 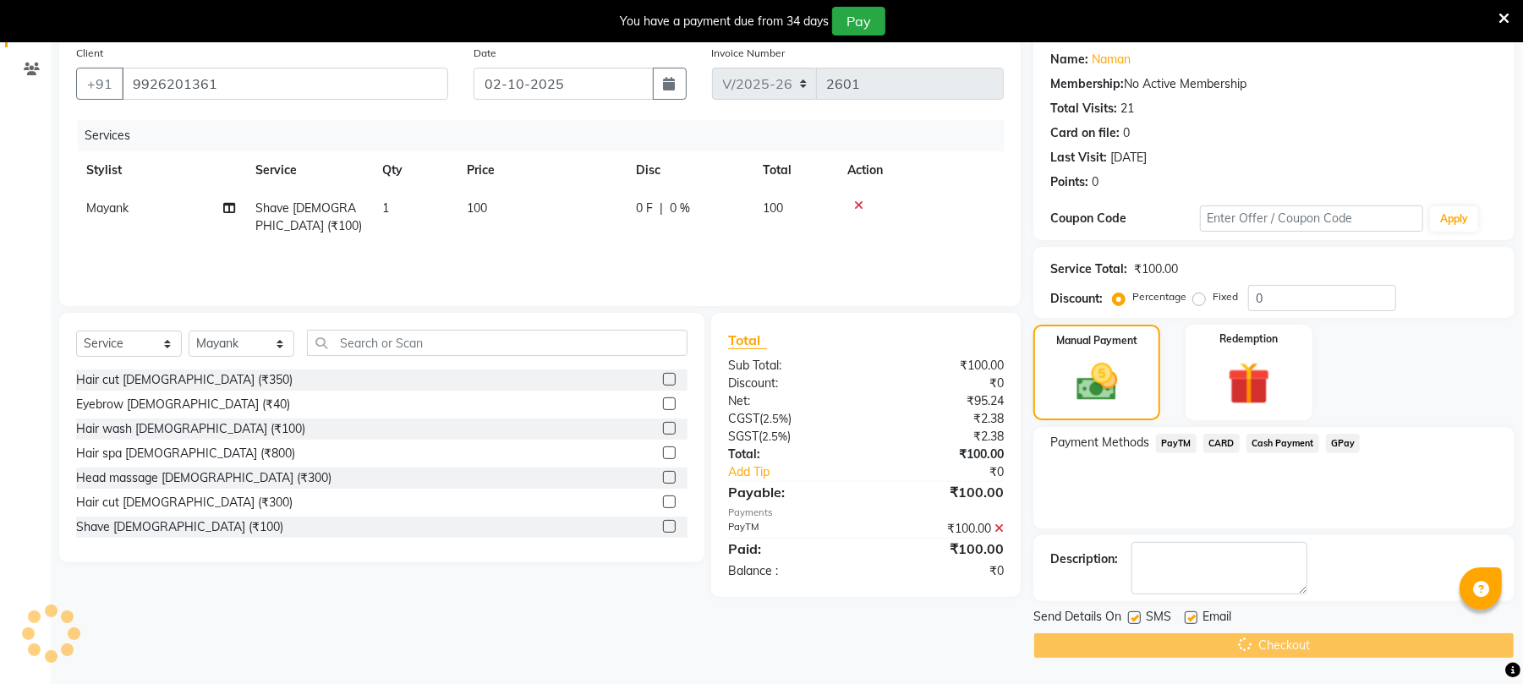 I want to click on span: Cash Payment, so click(x=1283, y=443).